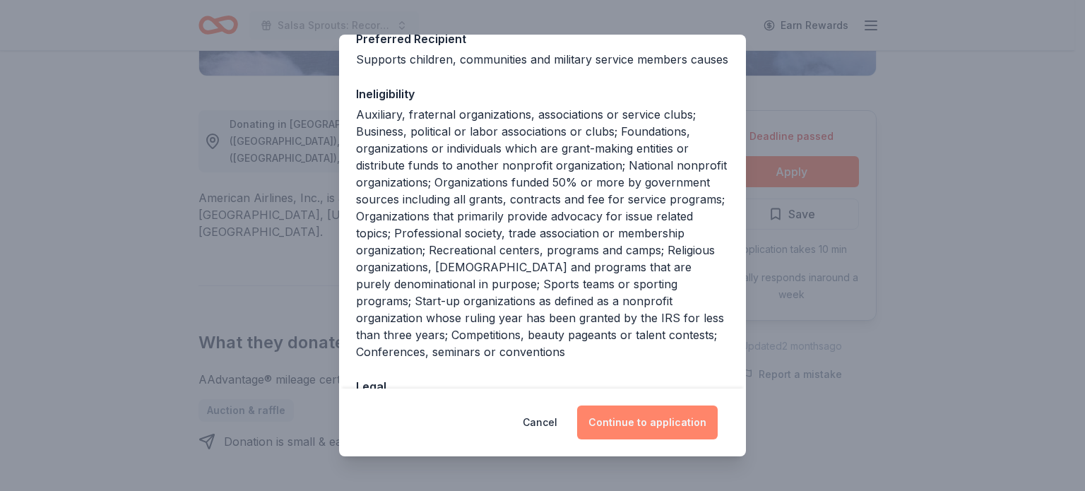 The image size is (1085, 491). I want to click on div: Supports children, communities and military service members causes, so click(543, 59).